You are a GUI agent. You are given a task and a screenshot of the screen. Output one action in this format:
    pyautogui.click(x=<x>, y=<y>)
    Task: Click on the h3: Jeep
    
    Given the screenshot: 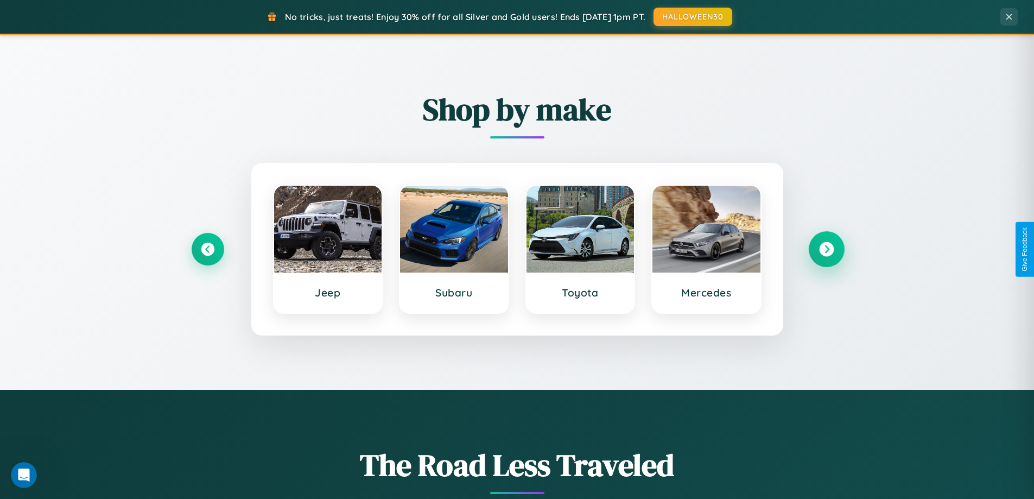 What is the action you would take?
    pyautogui.click(x=328, y=293)
    